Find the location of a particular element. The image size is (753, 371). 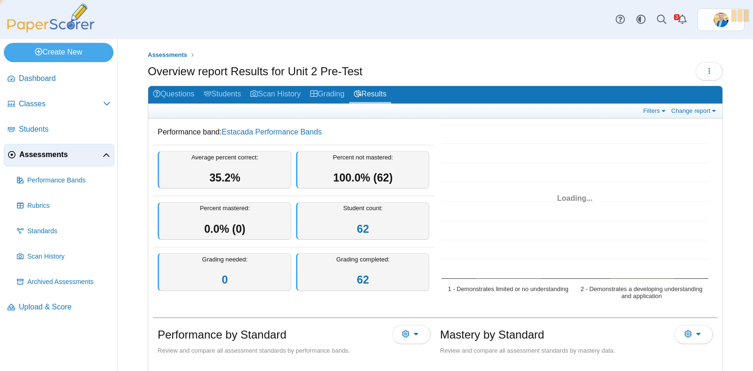

h1: Performance by Standard is located at coordinates (222, 335).